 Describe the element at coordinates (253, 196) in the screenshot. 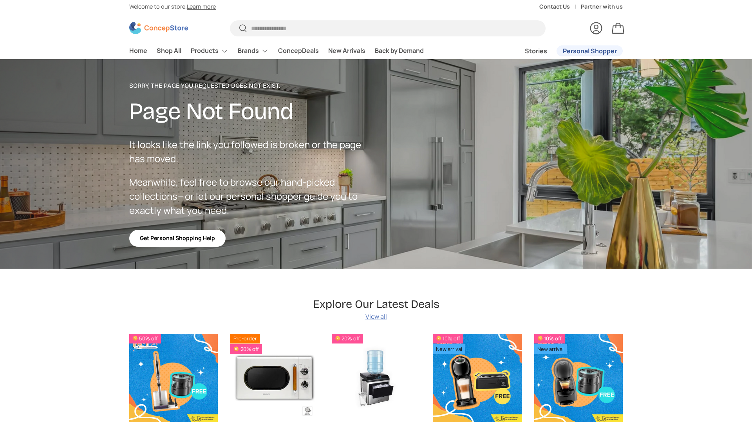

I see `p: Meanwhile, feel free to browse our hand-picked collections—or let our personal shopper guide you ...` at that location.